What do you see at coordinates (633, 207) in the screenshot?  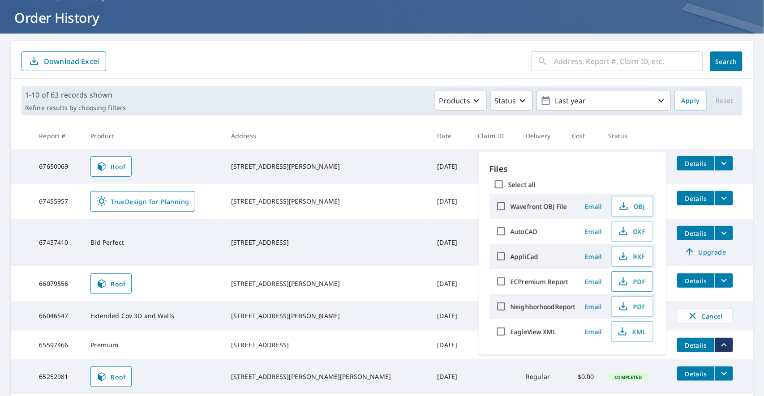 I see `button: OBJ` at bounding box center [633, 207].